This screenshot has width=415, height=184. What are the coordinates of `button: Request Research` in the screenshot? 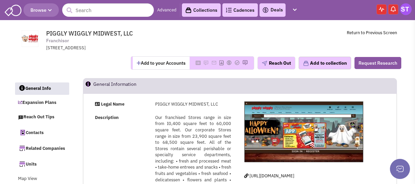 It's located at (378, 63).